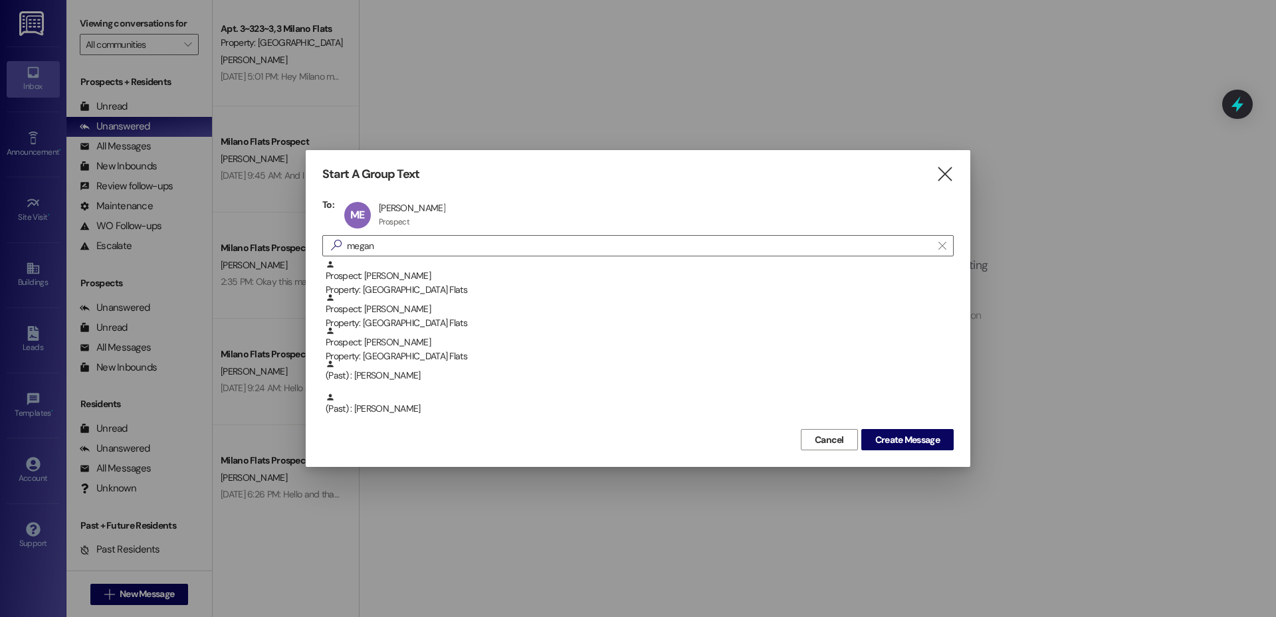  I want to click on button: Cancel, so click(829, 440).